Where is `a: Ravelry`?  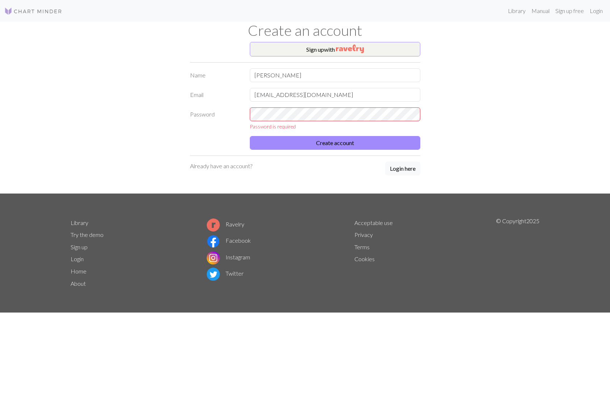
a: Ravelry is located at coordinates (225, 224).